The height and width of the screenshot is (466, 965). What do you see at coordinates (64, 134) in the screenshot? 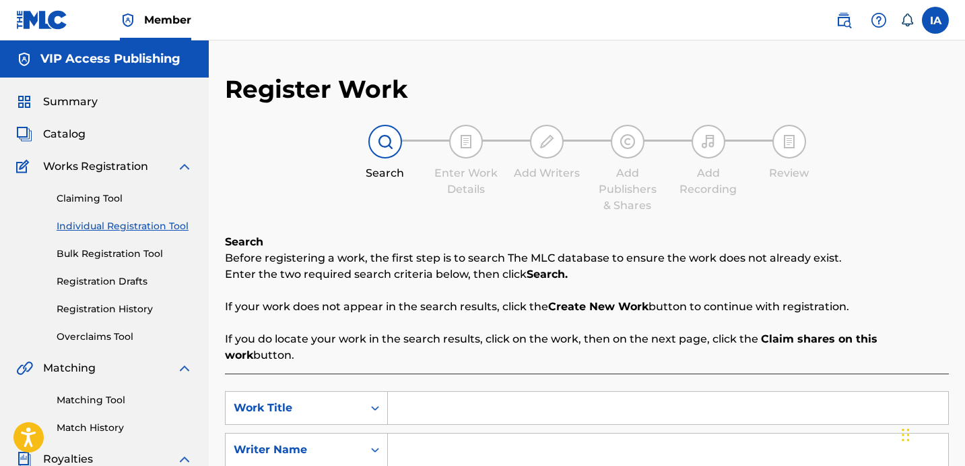
I see `span: Catalog` at bounding box center [64, 134].